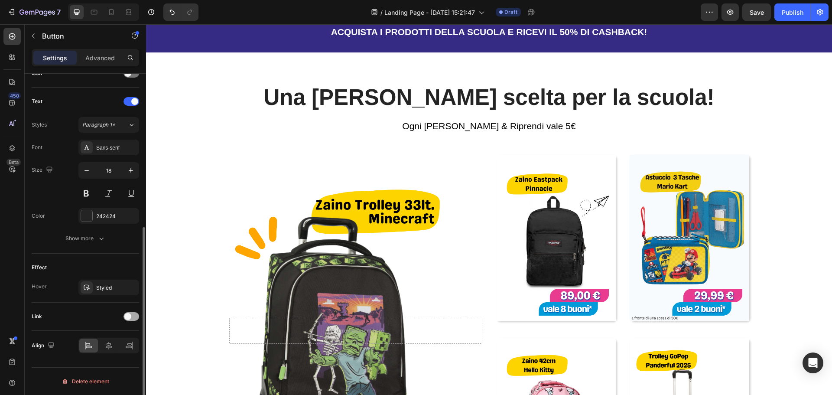  Describe the element at coordinates (85, 381) in the screenshot. I see `div: Delete element` at that location.